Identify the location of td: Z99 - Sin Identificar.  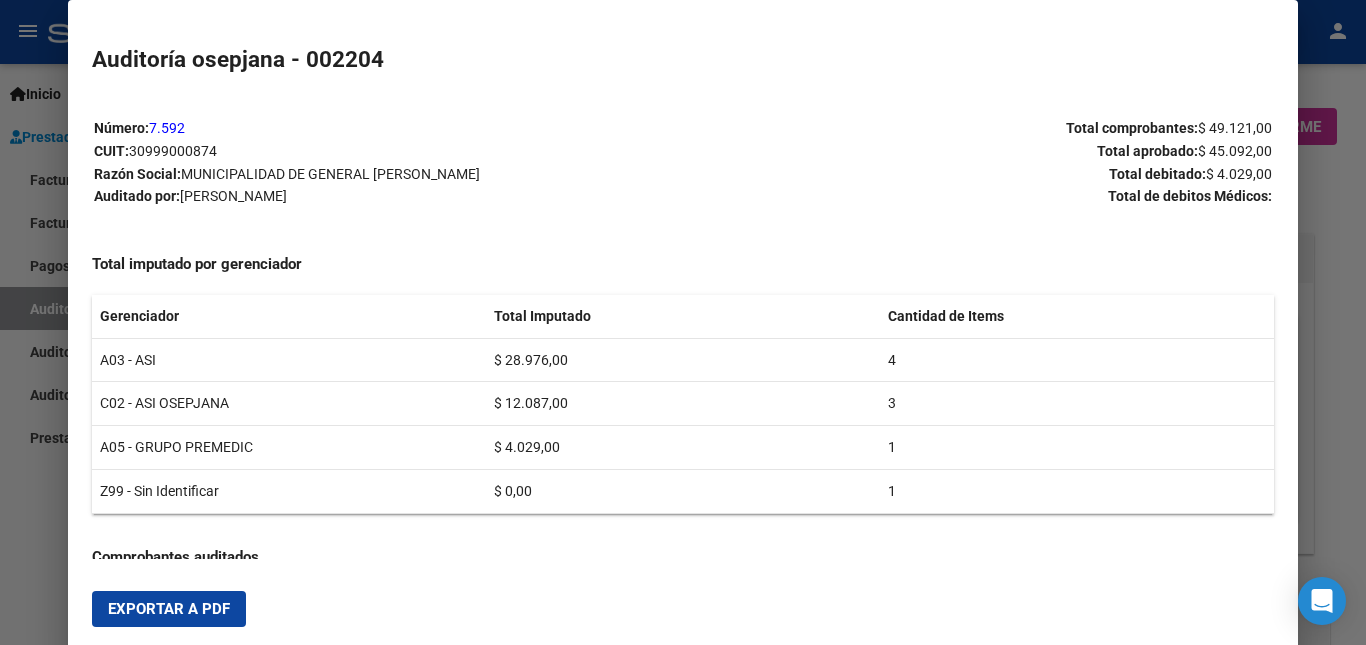
(289, 491).